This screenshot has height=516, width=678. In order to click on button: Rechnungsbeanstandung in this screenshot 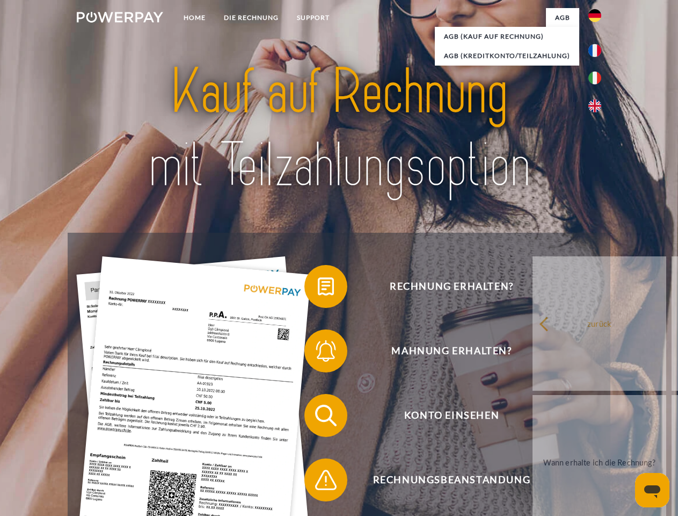, I will do `click(444, 480)`.